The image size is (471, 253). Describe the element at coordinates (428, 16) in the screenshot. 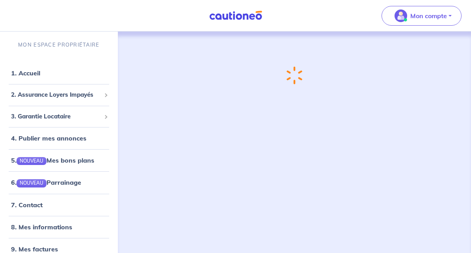

I see `p: Mon compte` at that location.